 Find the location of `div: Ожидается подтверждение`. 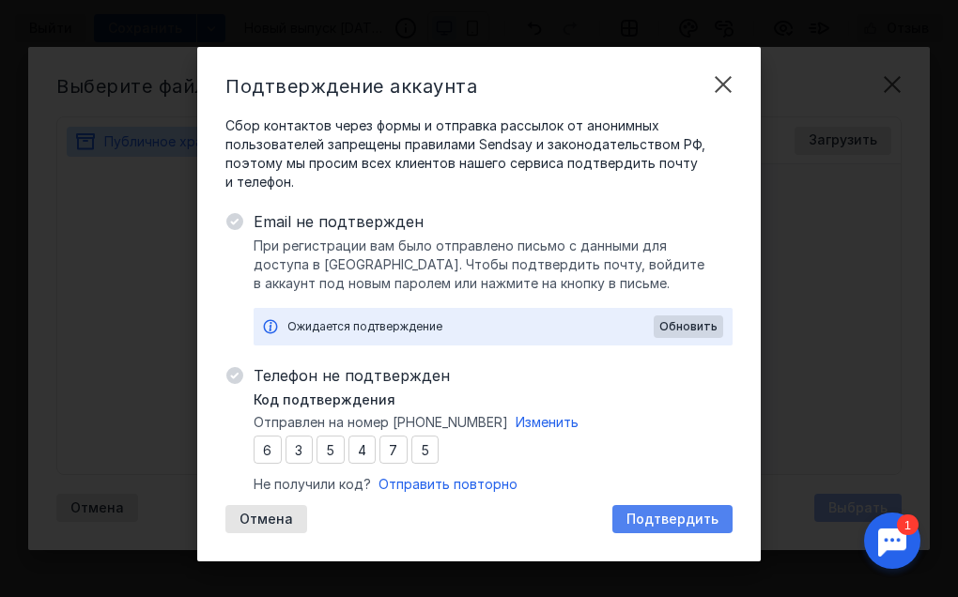

div: Ожидается подтверждение is located at coordinates (470, 327).